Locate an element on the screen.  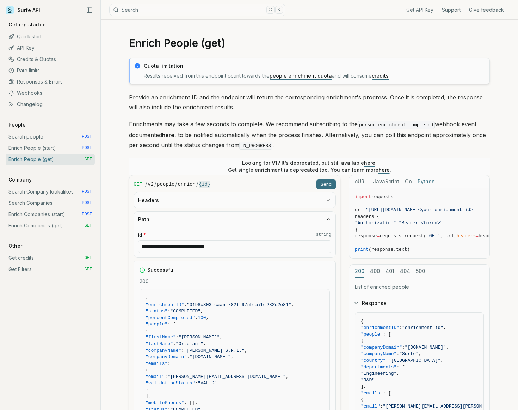
button: 400 is located at coordinates (375, 271).